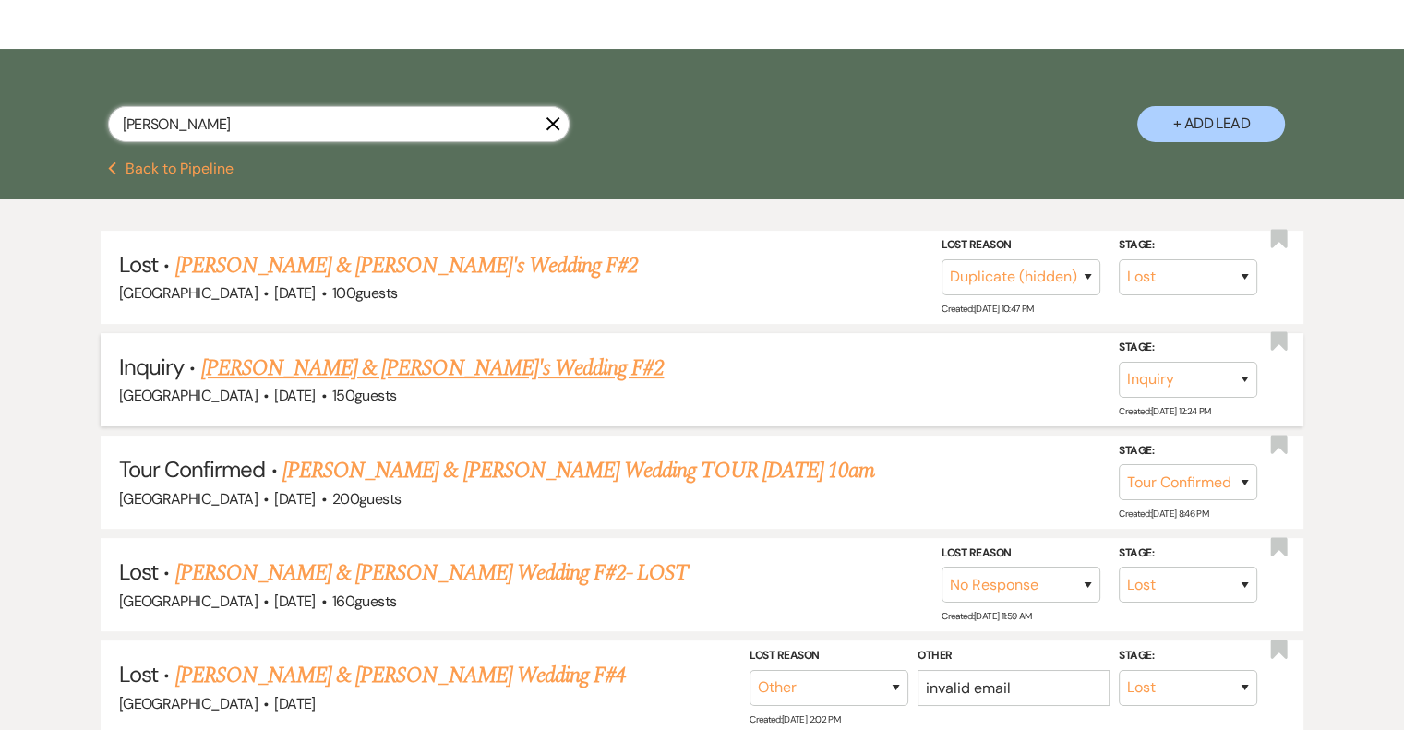  Describe the element at coordinates (339, 124) in the screenshot. I see `input: Search by name, event date, email address or phone number` at that location.